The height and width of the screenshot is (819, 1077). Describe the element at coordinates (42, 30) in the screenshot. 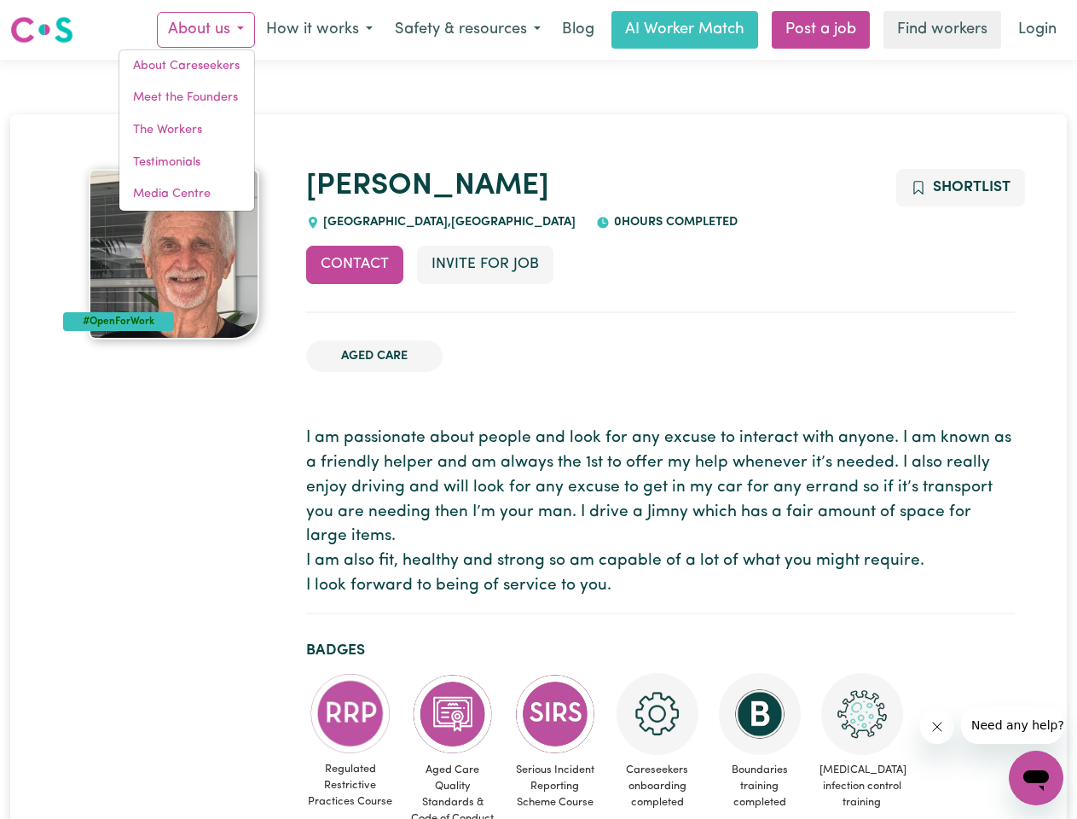

I see `img: Careseekers logo` at that location.